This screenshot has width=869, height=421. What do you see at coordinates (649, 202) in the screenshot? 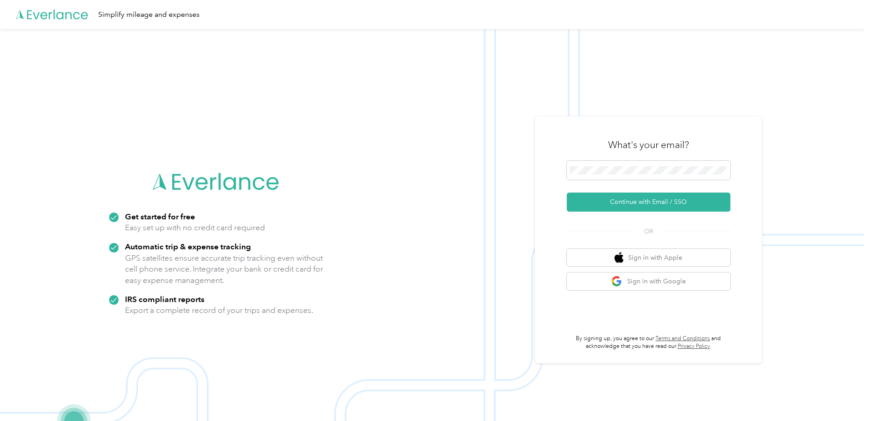
I see `button: Continue with Email / SSO` at bounding box center [649, 202].